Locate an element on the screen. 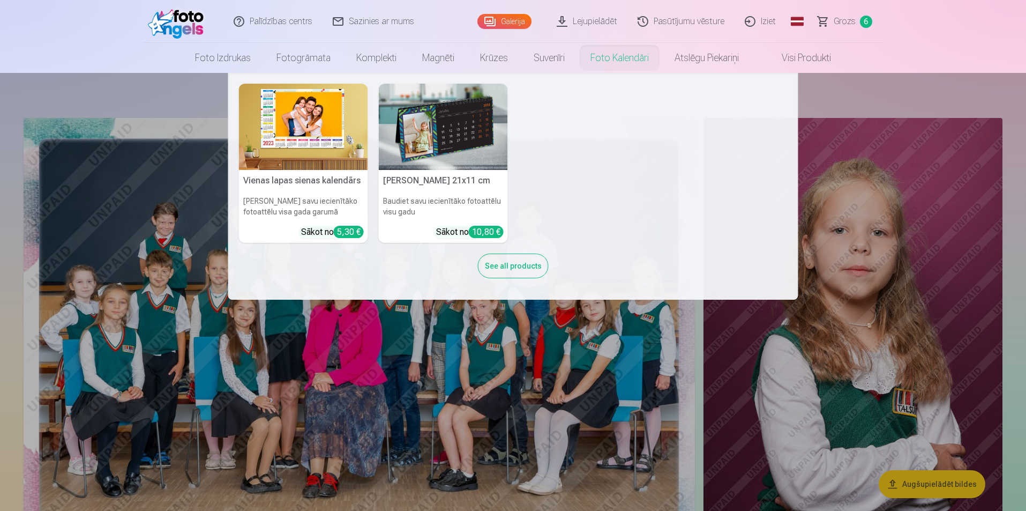 This screenshot has height=511, width=1026. a: Suvenīri is located at coordinates (549, 58).